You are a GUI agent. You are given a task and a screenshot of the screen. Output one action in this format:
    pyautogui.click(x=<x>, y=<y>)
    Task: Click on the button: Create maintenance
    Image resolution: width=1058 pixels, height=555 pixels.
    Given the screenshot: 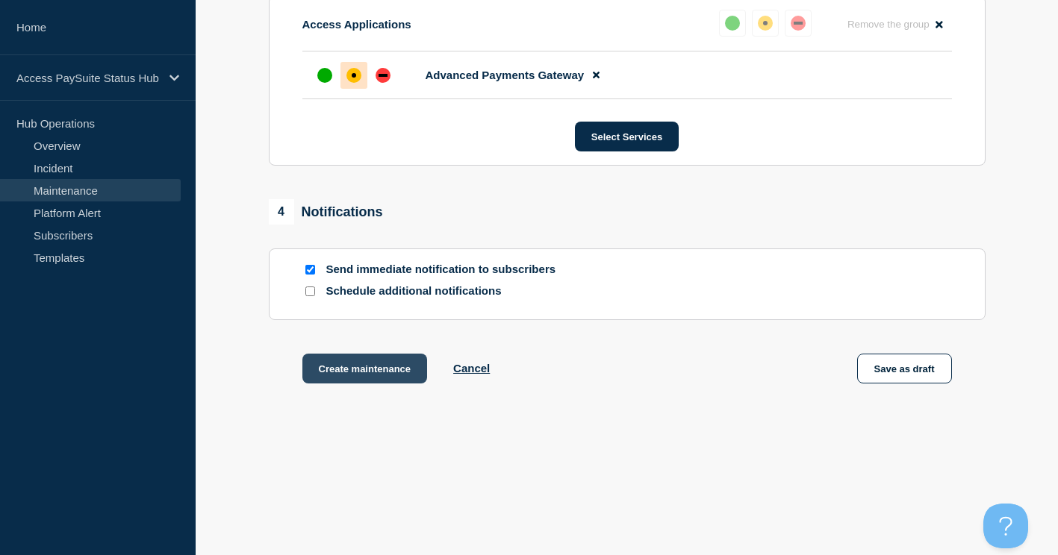 What is the action you would take?
    pyautogui.click(x=365, y=369)
    